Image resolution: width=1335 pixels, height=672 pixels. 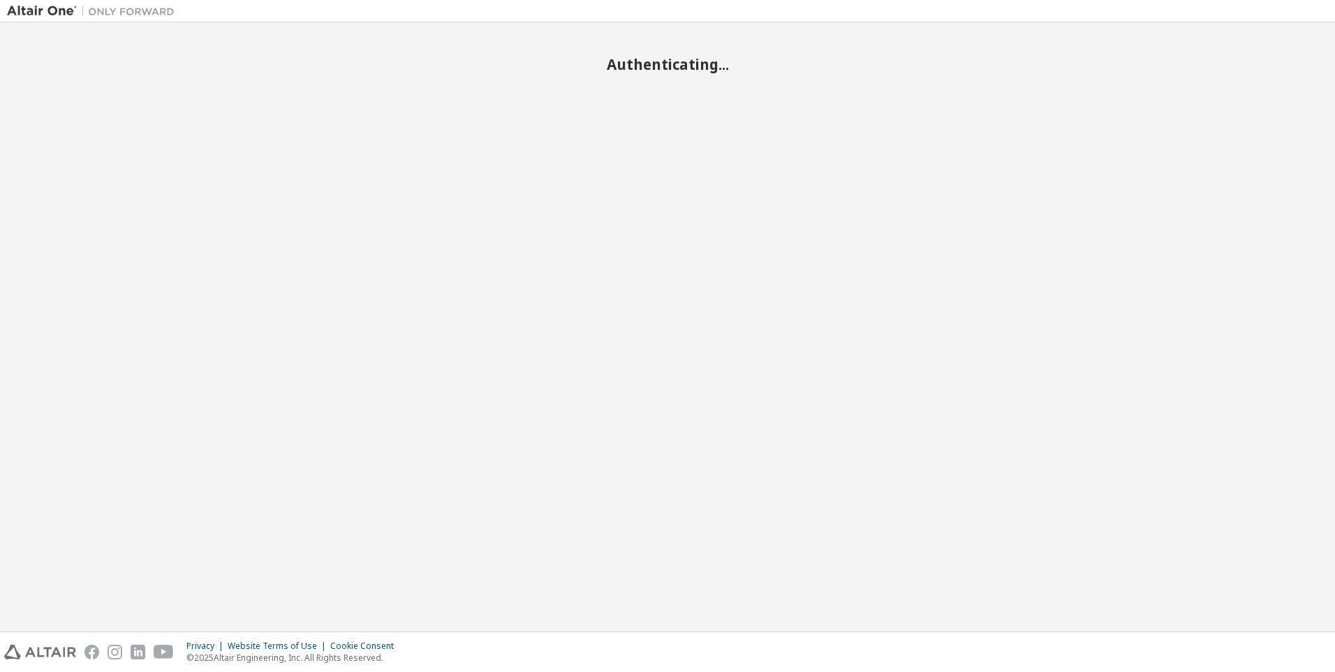 What do you see at coordinates (279, 646) in the screenshot?
I see `div: Website Terms of Use` at bounding box center [279, 646].